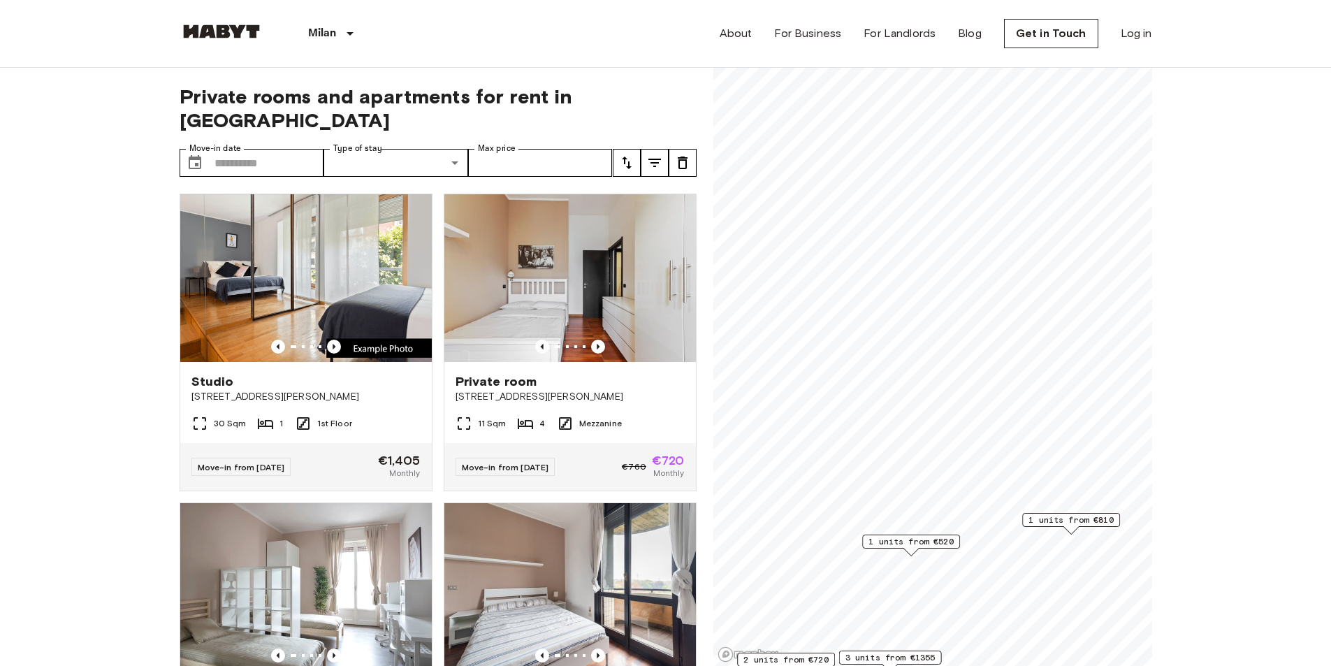 Image resolution: width=1331 pixels, height=666 pixels. I want to click on a: Mapbox logo, so click(748, 654).